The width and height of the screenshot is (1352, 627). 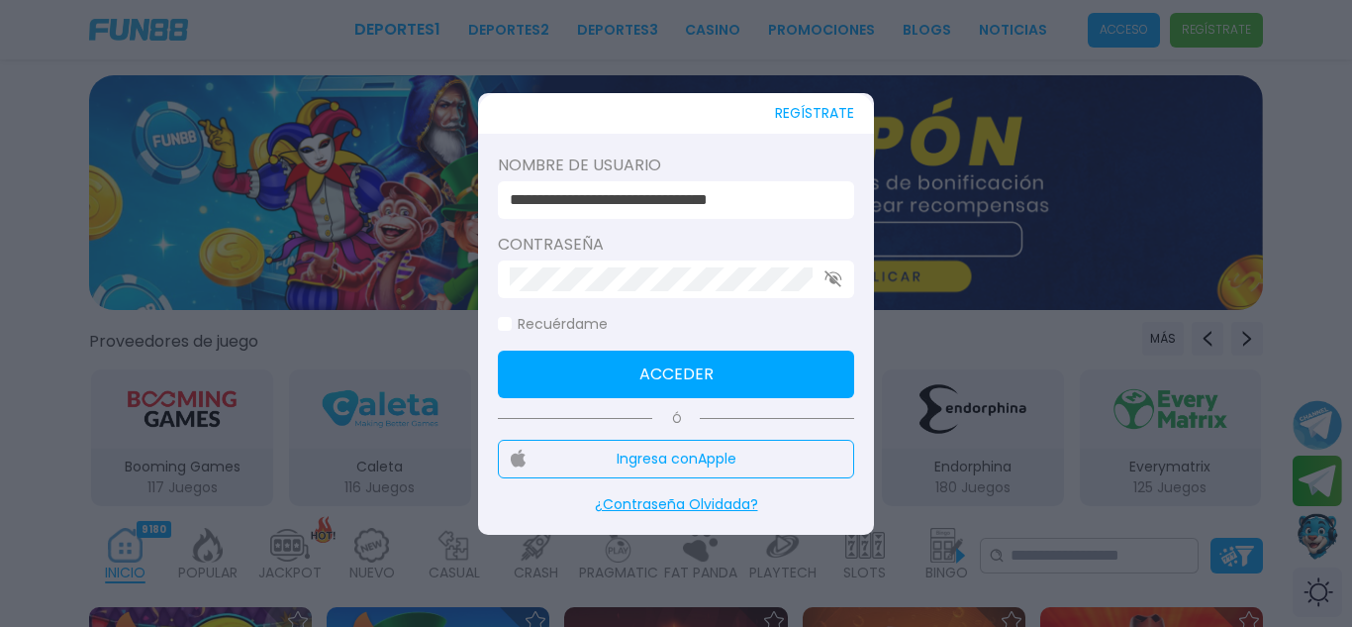 What do you see at coordinates (676, 419) in the screenshot?
I see `p: Ó` at bounding box center [676, 419].